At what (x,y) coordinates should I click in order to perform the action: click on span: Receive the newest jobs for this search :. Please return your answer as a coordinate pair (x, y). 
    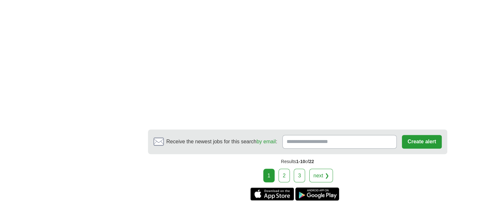
    Looking at the image, I should click on (222, 142).